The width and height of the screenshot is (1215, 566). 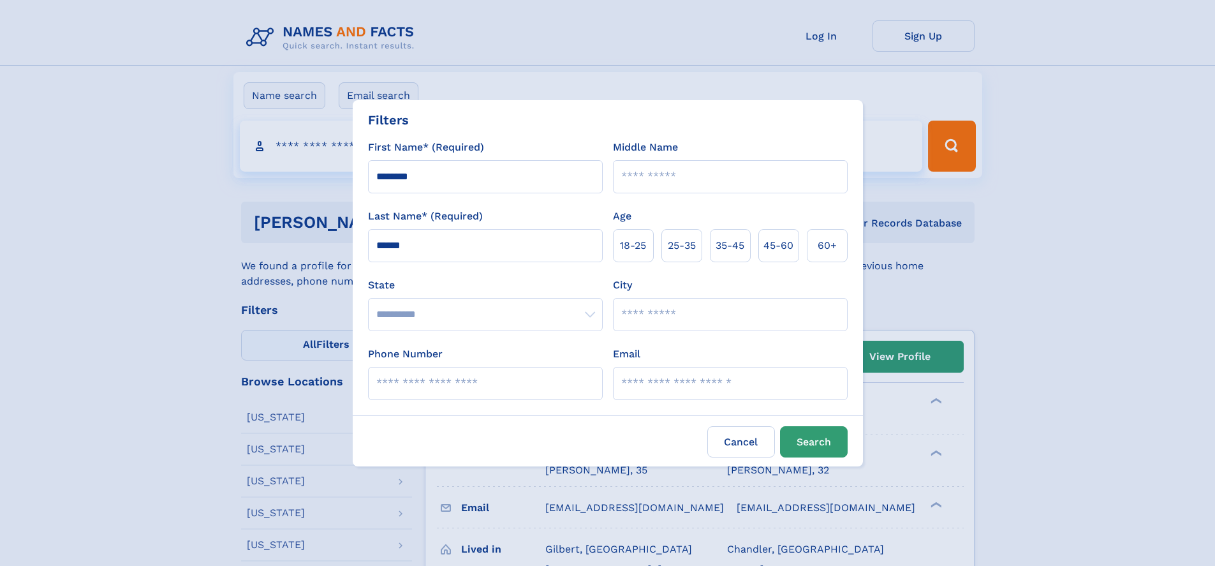 What do you see at coordinates (626, 354) in the screenshot?
I see `label: Email` at bounding box center [626, 354].